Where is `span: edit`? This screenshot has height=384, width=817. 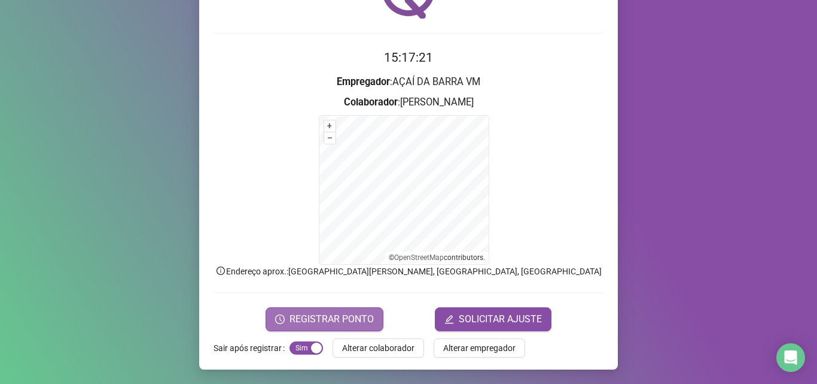 span: edit is located at coordinates (449, 319).